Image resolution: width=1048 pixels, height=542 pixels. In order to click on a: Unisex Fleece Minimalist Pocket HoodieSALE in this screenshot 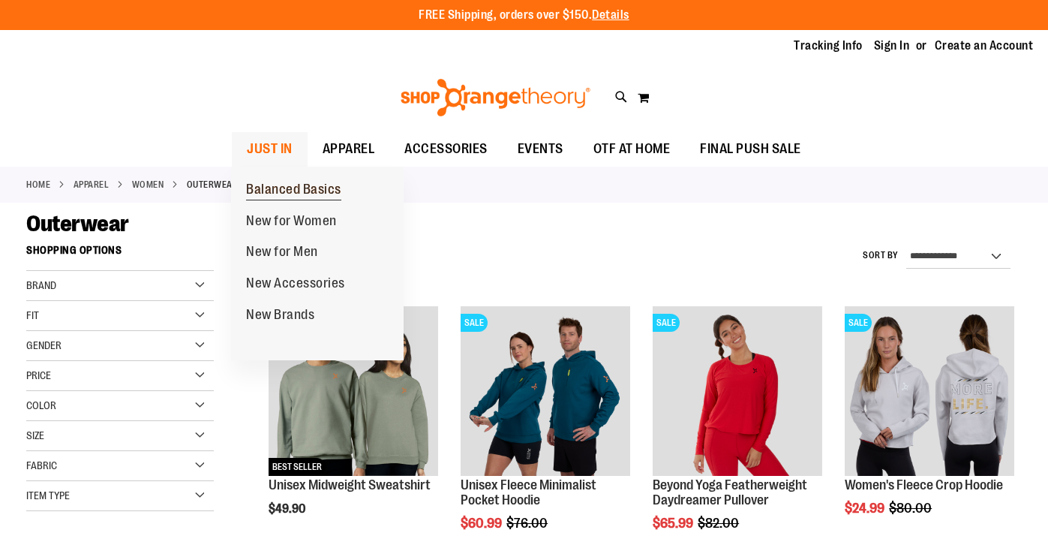, I will do `click(545, 392)`.